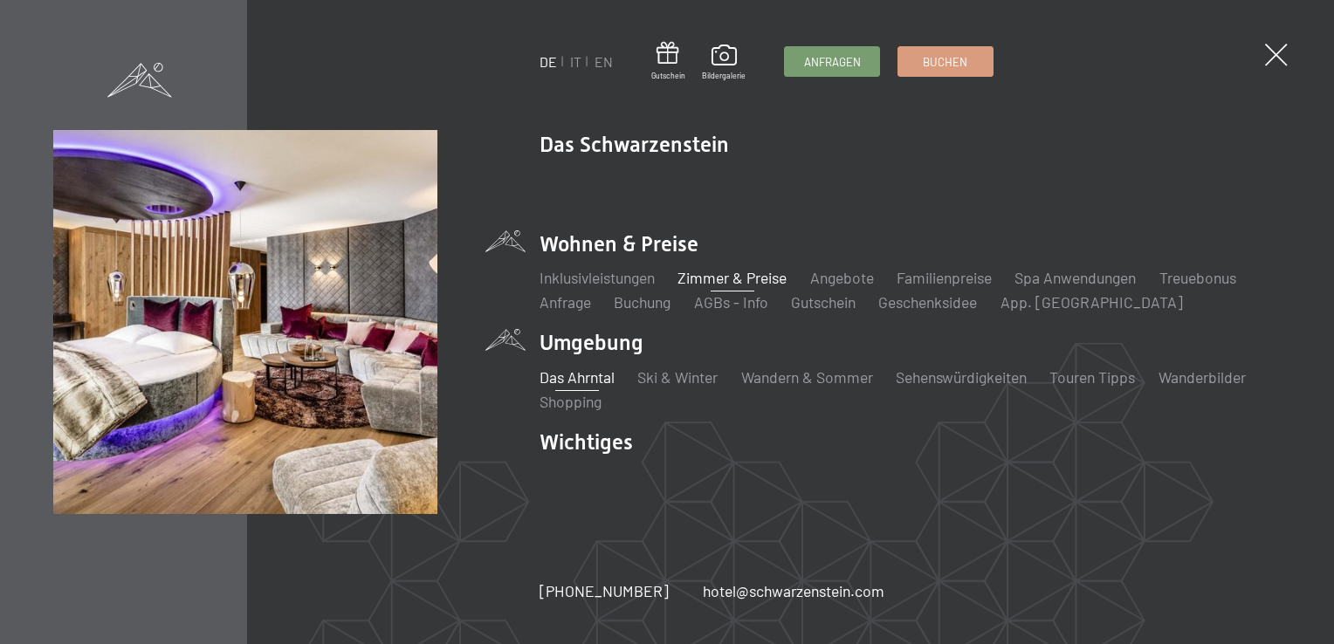 The height and width of the screenshot is (644, 1334). I want to click on span: Bildergalerie, so click(724, 76).